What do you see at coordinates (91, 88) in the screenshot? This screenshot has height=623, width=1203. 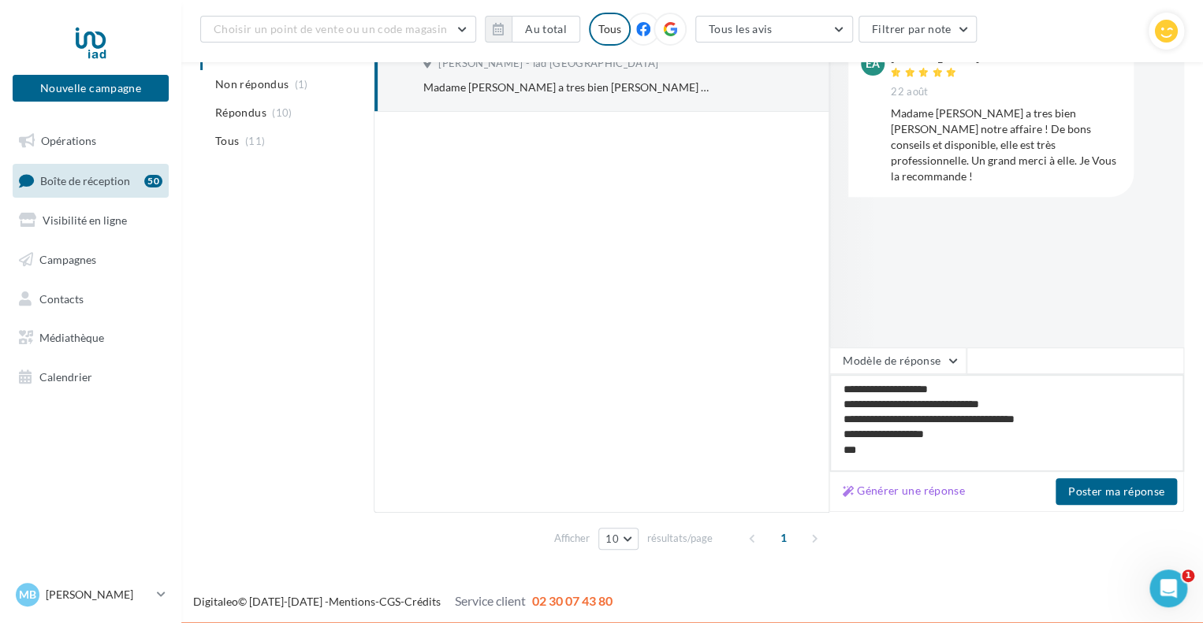 I see `button: Nouvelle campagne` at bounding box center [91, 88].